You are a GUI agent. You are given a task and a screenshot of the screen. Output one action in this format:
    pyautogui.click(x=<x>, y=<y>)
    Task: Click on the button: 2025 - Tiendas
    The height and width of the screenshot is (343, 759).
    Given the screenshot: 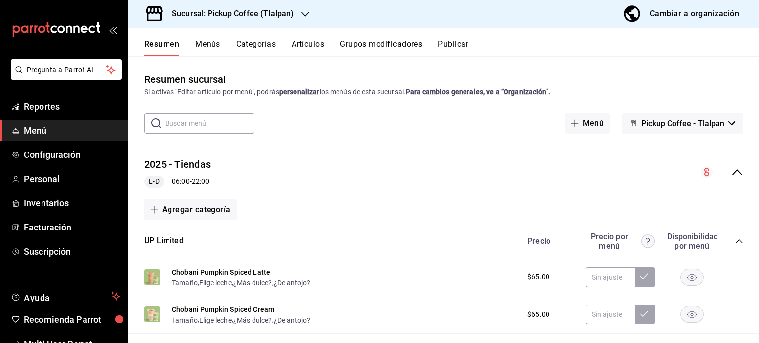 What is the action you would take?
    pyautogui.click(x=177, y=164)
    